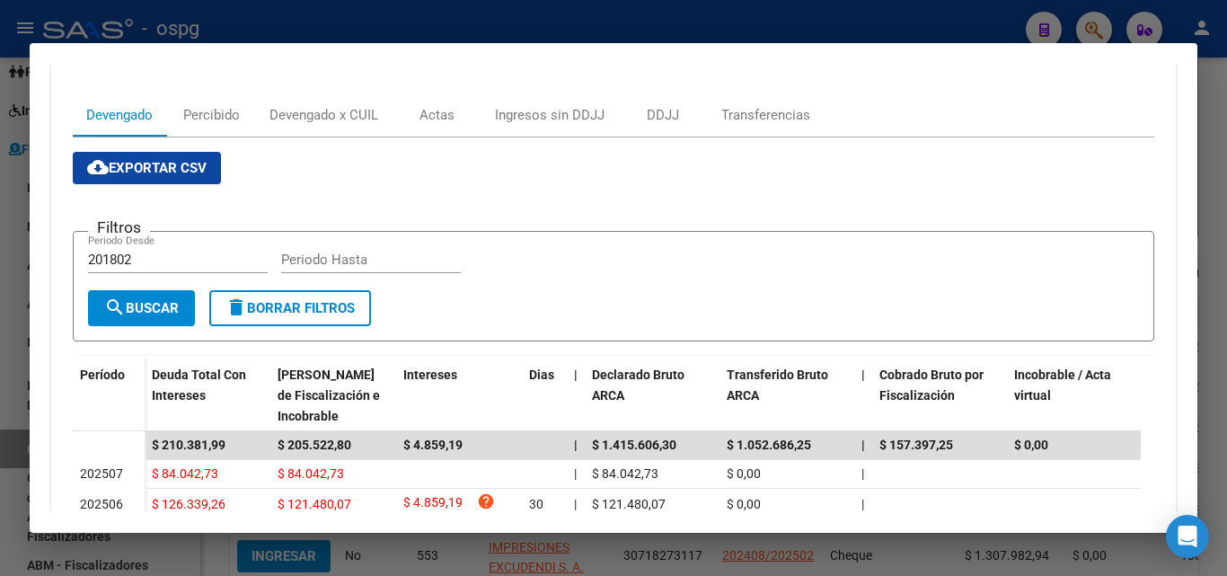 Image resolution: width=1227 pixels, height=576 pixels. Describe the element at coordinates (436, 115) in the screenshot. I see `div: Actas` at that location.